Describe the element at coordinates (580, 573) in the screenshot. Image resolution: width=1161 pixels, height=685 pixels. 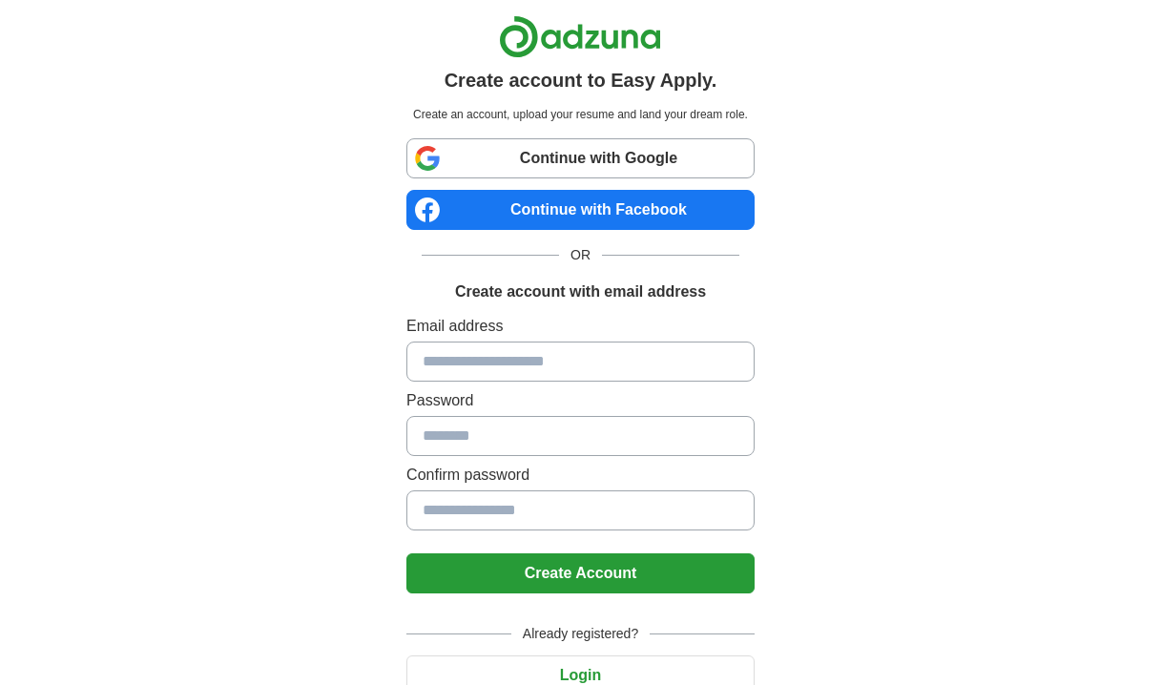
I see `button: Create Account` at that location.